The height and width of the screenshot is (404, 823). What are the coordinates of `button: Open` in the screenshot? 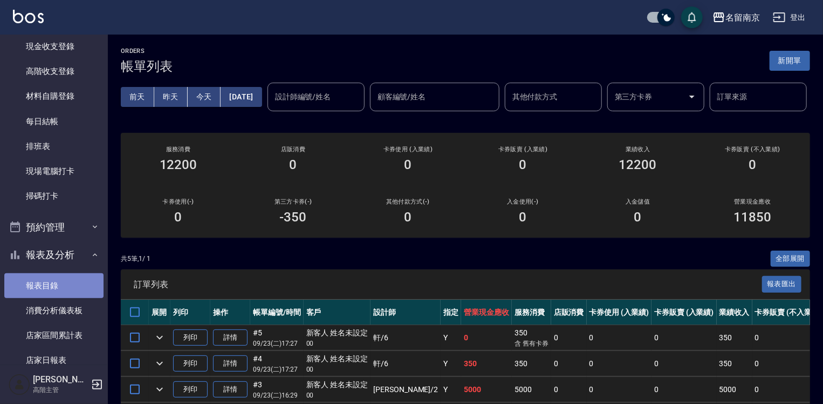 It's located at (692, 97).